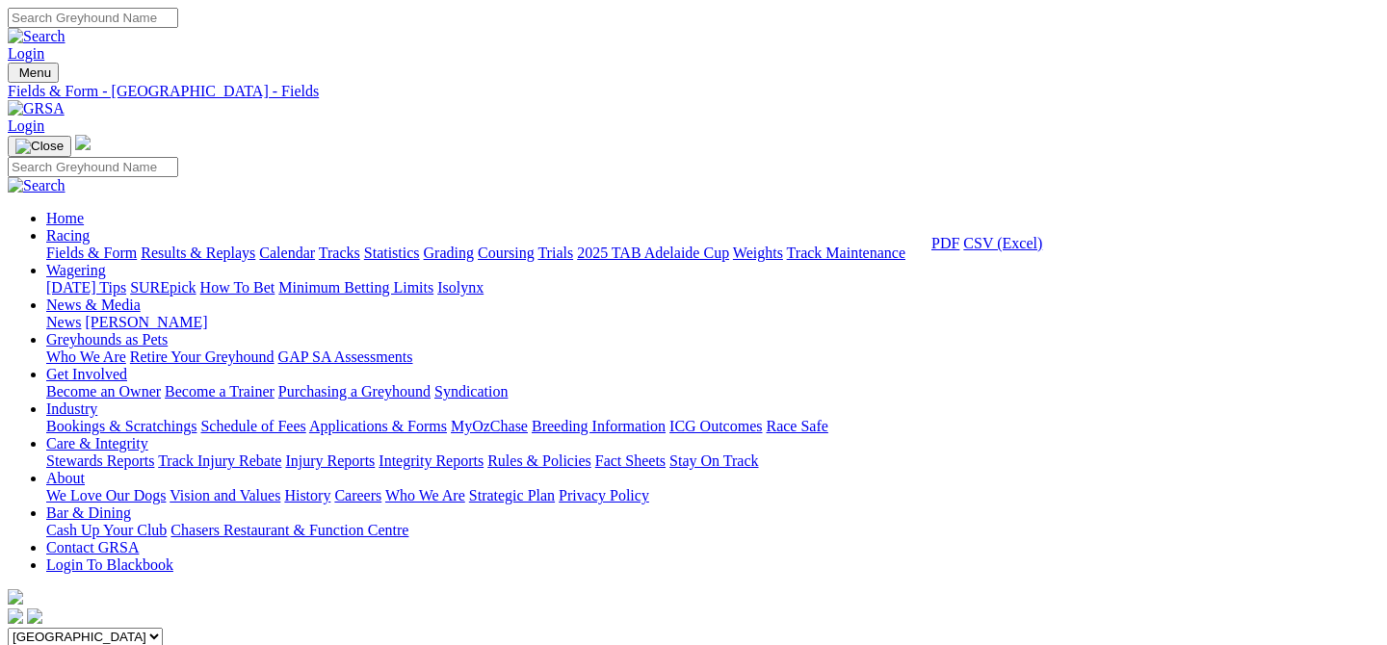 The width and height of the screenshot is (1387, 645). I want to click on div: About, so click(713, 496).